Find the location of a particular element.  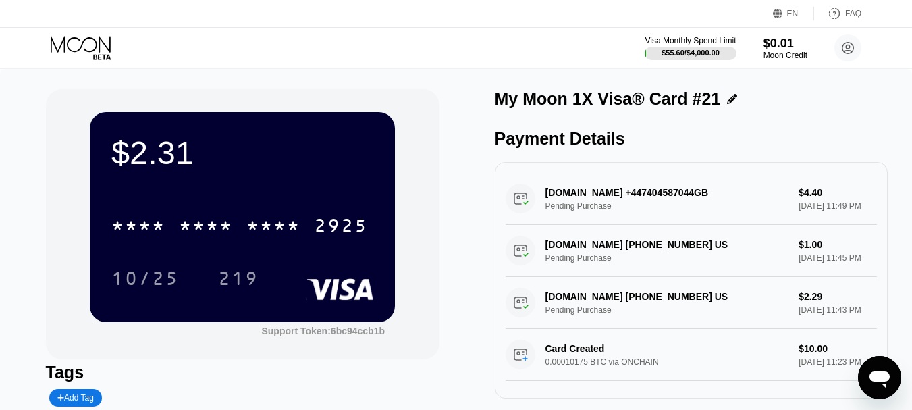

div: Tags is located at coordinates (242, 372).